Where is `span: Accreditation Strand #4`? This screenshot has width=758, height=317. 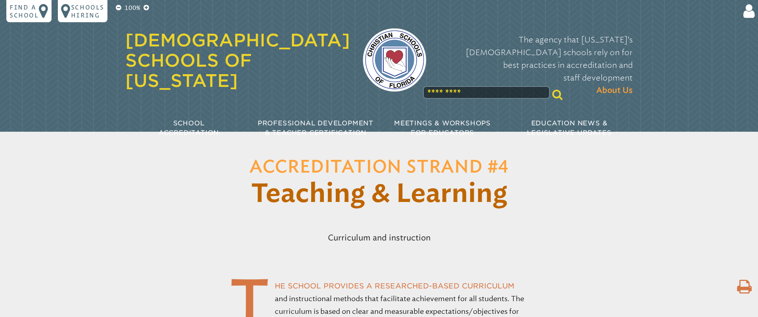
span: Accreditation Strand #4 is located at coordinates (379, 167).